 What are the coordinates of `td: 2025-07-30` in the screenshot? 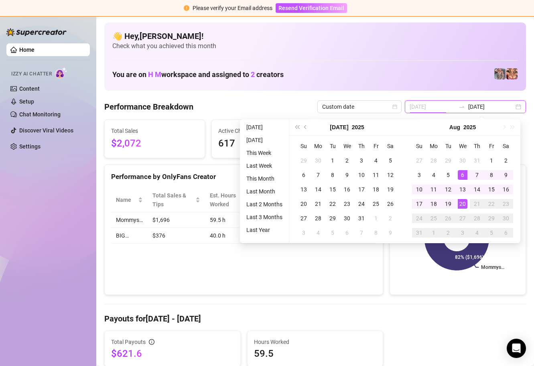 It's located at (462, 160).